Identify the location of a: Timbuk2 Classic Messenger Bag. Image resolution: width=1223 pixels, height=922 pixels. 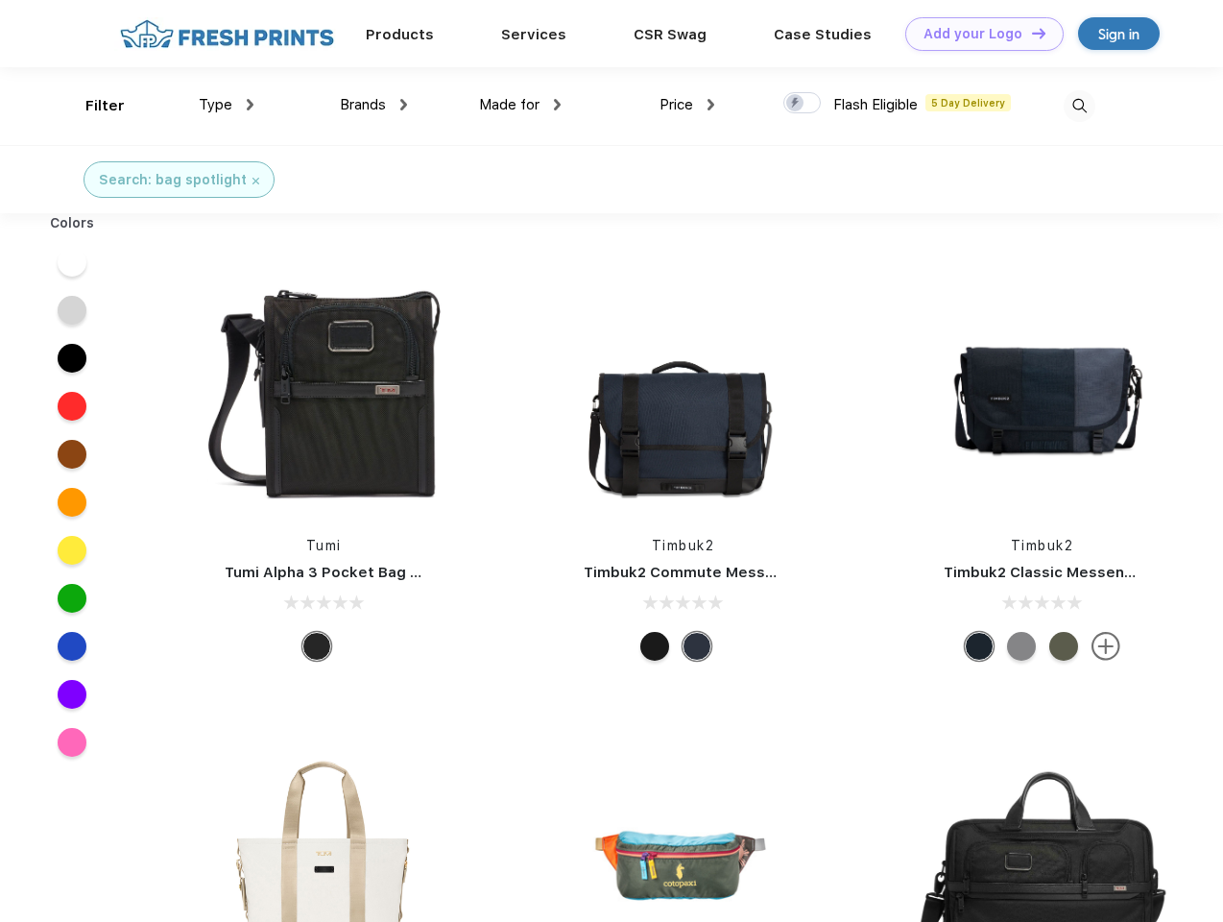
(1063, 572).